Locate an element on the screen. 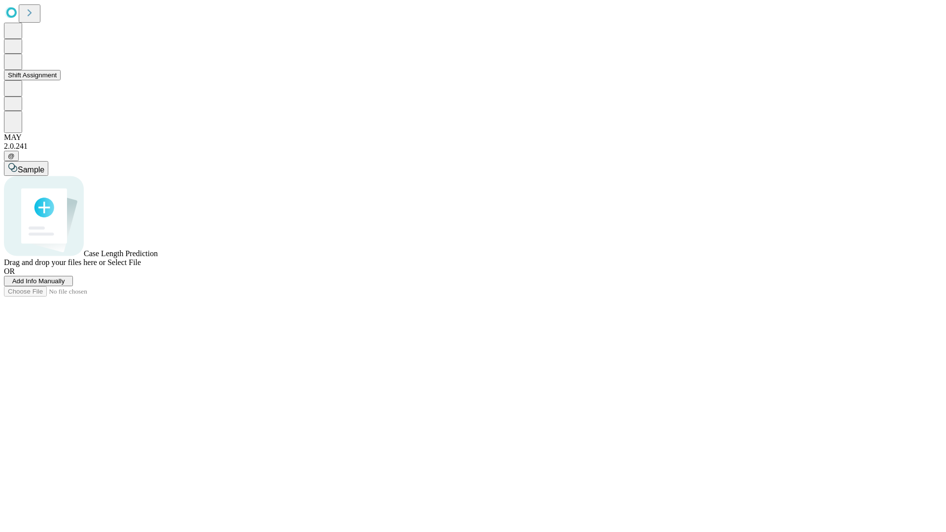  span: Sample is located at coordinates (31, 169).